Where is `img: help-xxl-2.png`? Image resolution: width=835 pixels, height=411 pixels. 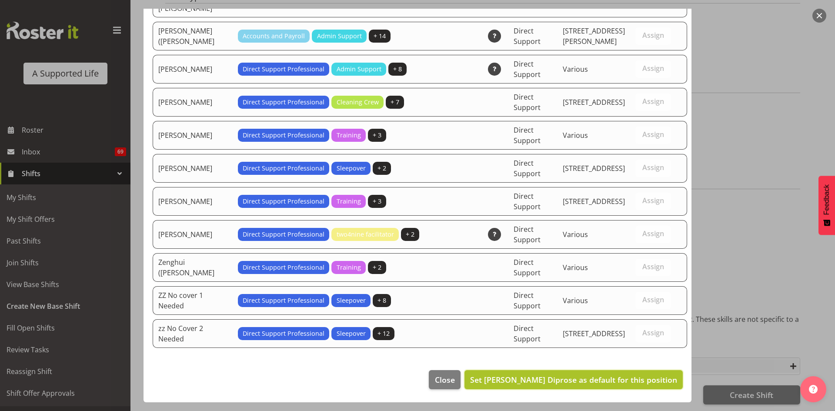
img: help-xxl-2.png is located at coordinates (813, 389).